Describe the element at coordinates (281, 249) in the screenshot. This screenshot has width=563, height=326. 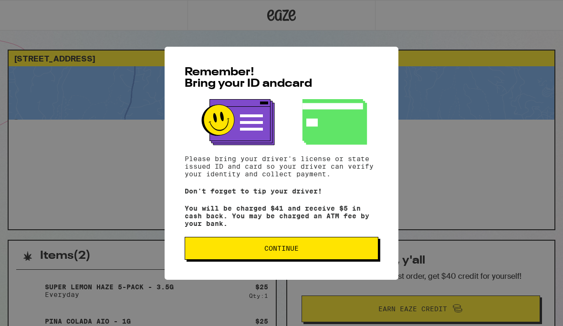
I see `span: Continue` at that location.